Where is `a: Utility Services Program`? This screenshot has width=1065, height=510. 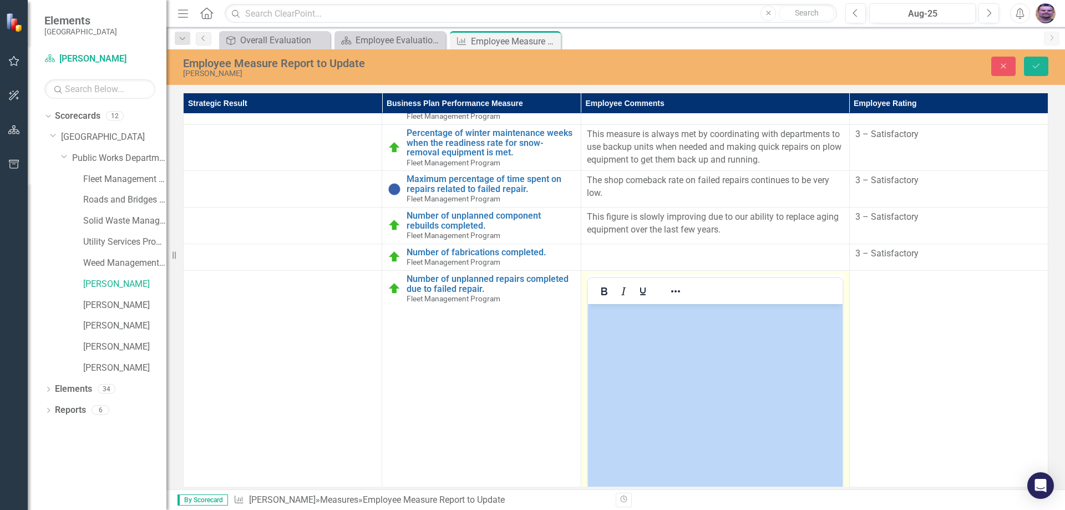 a: Utility Services Program is located at coordinates (125, 242).